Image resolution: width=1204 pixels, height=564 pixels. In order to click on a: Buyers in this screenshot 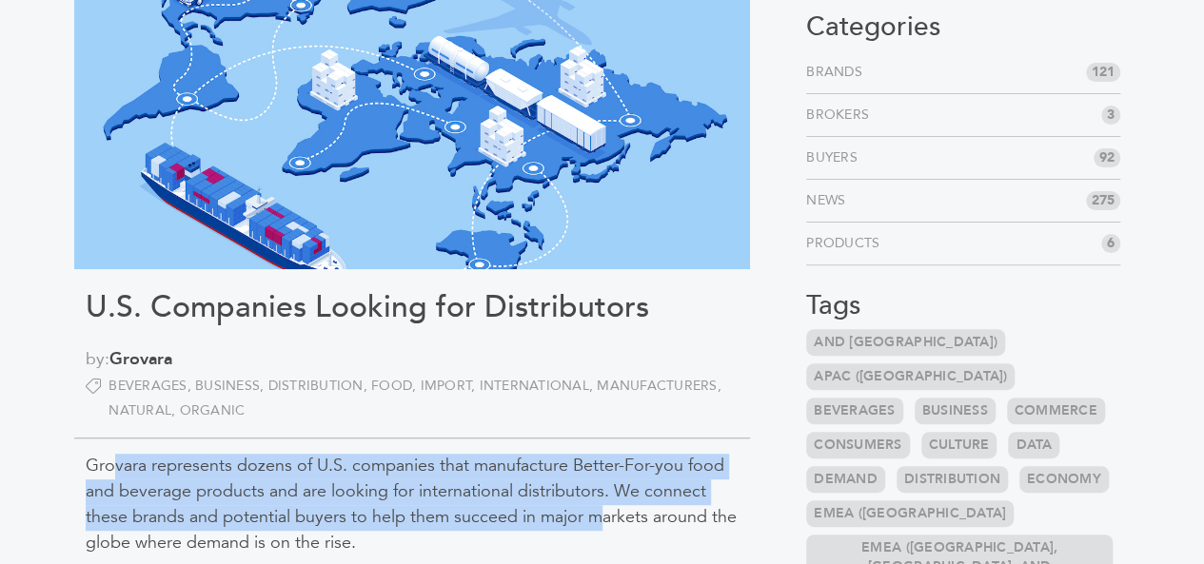, I will do `click(836, 158)`.